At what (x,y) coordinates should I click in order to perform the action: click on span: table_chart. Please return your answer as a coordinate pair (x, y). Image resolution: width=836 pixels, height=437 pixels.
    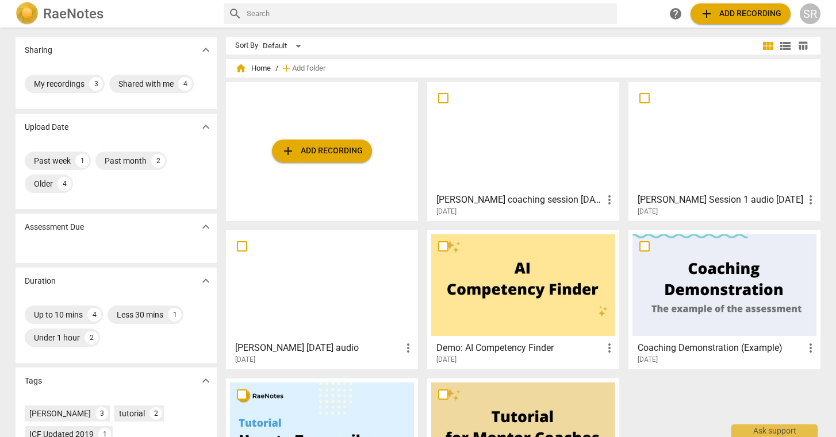
    Looking at the image, I should click on (802, 45).